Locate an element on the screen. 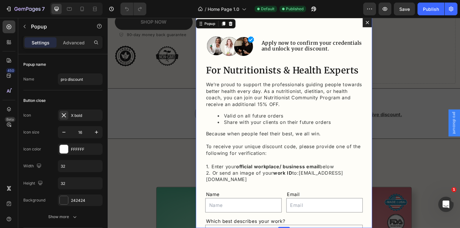 The image size is (460, 228). div: 450 is located at coordinates (11, 71).